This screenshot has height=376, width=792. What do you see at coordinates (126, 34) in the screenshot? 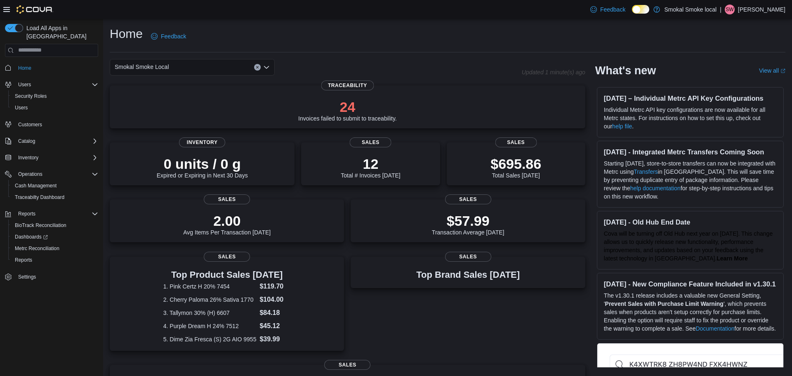
I see `h1: Home` at bounding box center [126, 34].